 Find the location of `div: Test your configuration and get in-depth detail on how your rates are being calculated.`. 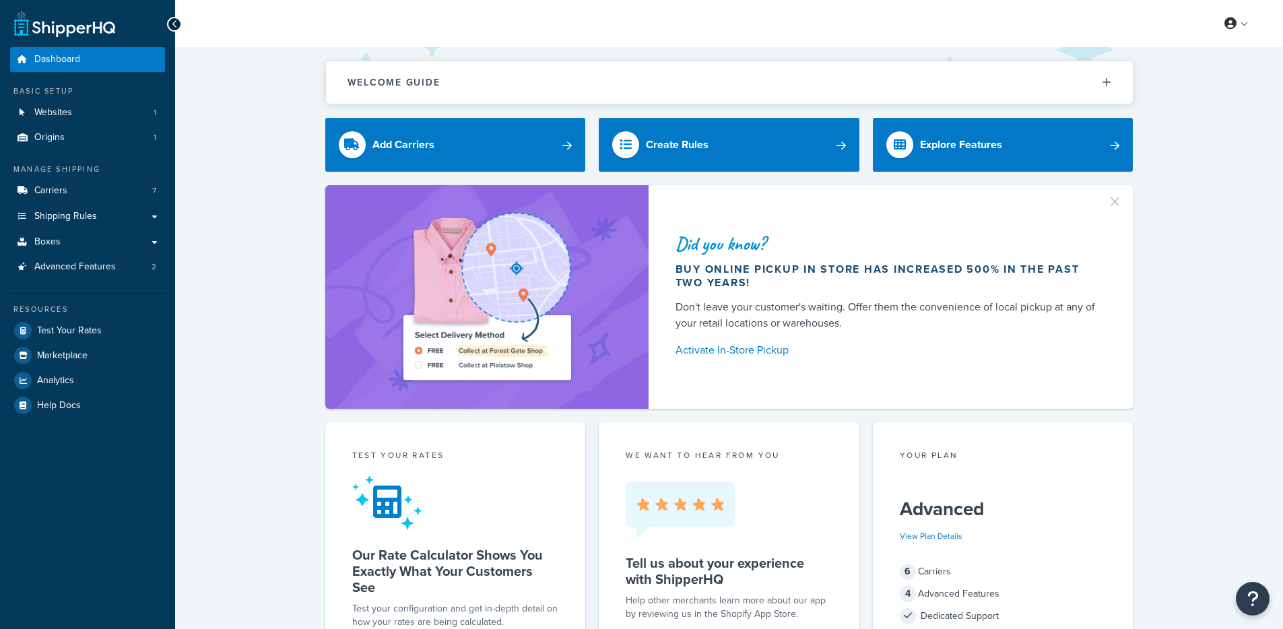

div: Test your configuration and get in-depth detail on how your rates are being calculated. is located at coordinates (455, 616).